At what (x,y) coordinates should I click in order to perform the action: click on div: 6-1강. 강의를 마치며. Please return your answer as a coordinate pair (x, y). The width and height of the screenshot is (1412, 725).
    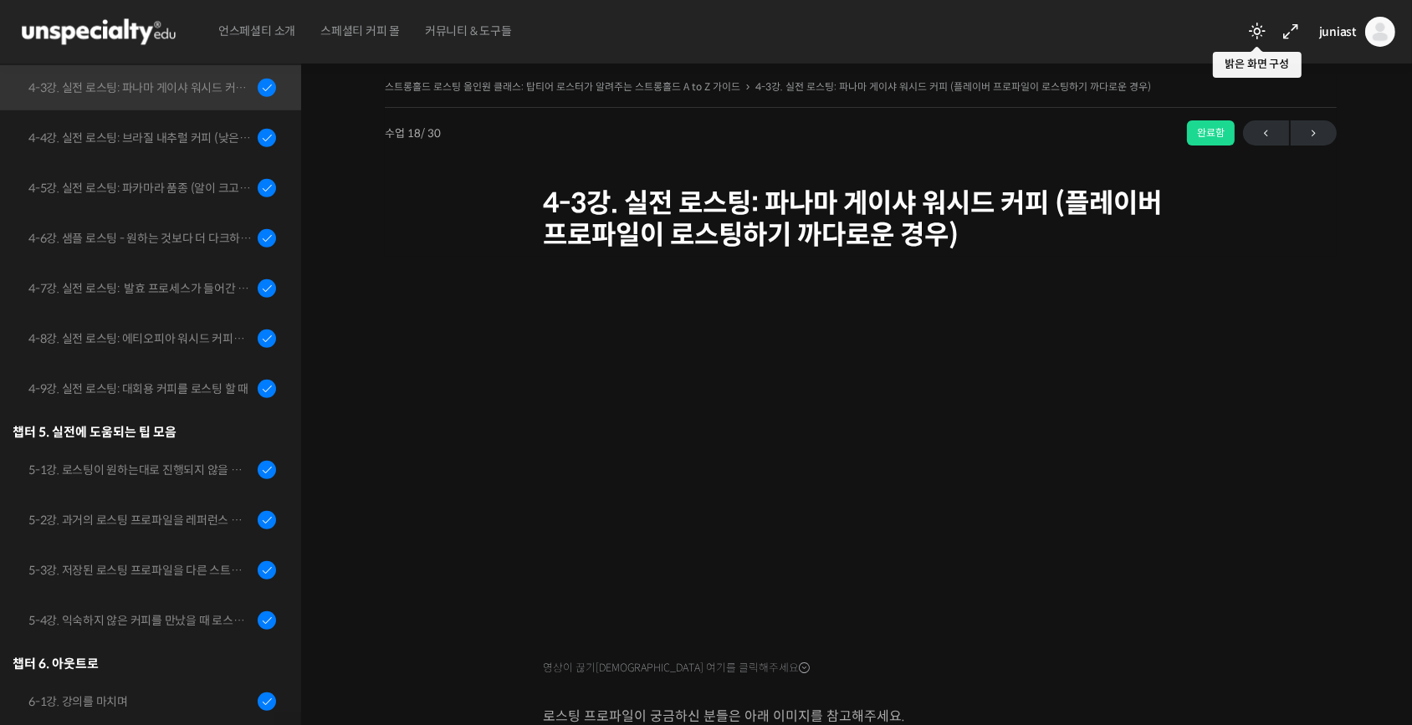
    Looking at the image, I should click on (140, 702).